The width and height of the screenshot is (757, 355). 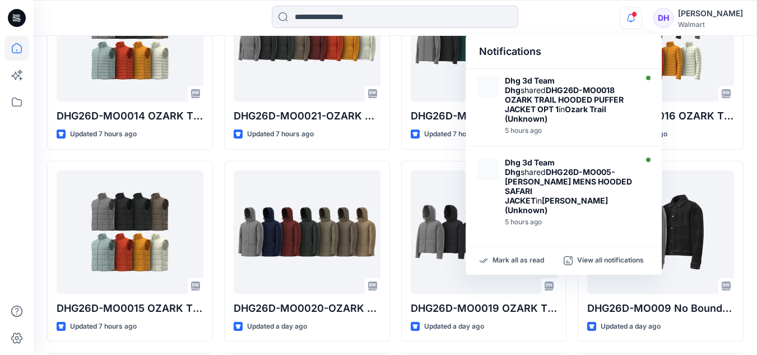 I want to click on a: DHG26D-MO0019 OZARK TRAIL HOODED PUFFER JACKET OPT 2, so click(x=484, y=232).